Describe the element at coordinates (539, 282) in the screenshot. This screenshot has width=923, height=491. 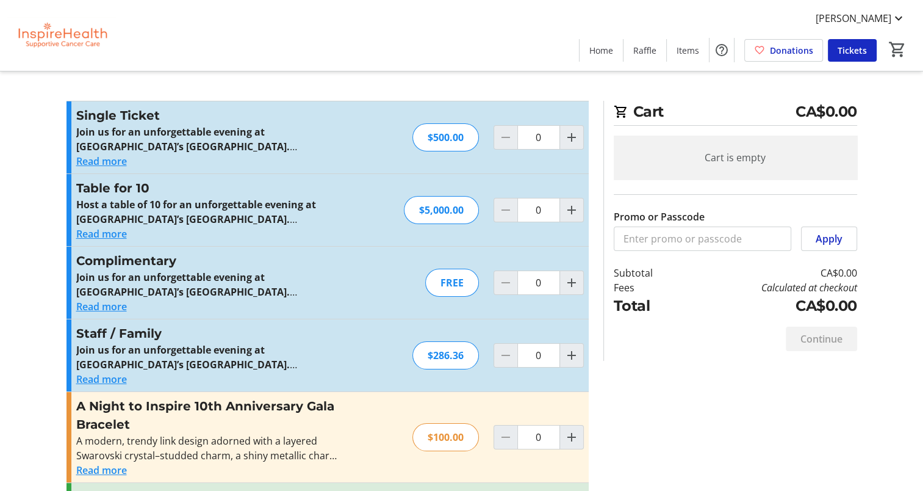
I see `input: Complimentary Quantity` at that location.